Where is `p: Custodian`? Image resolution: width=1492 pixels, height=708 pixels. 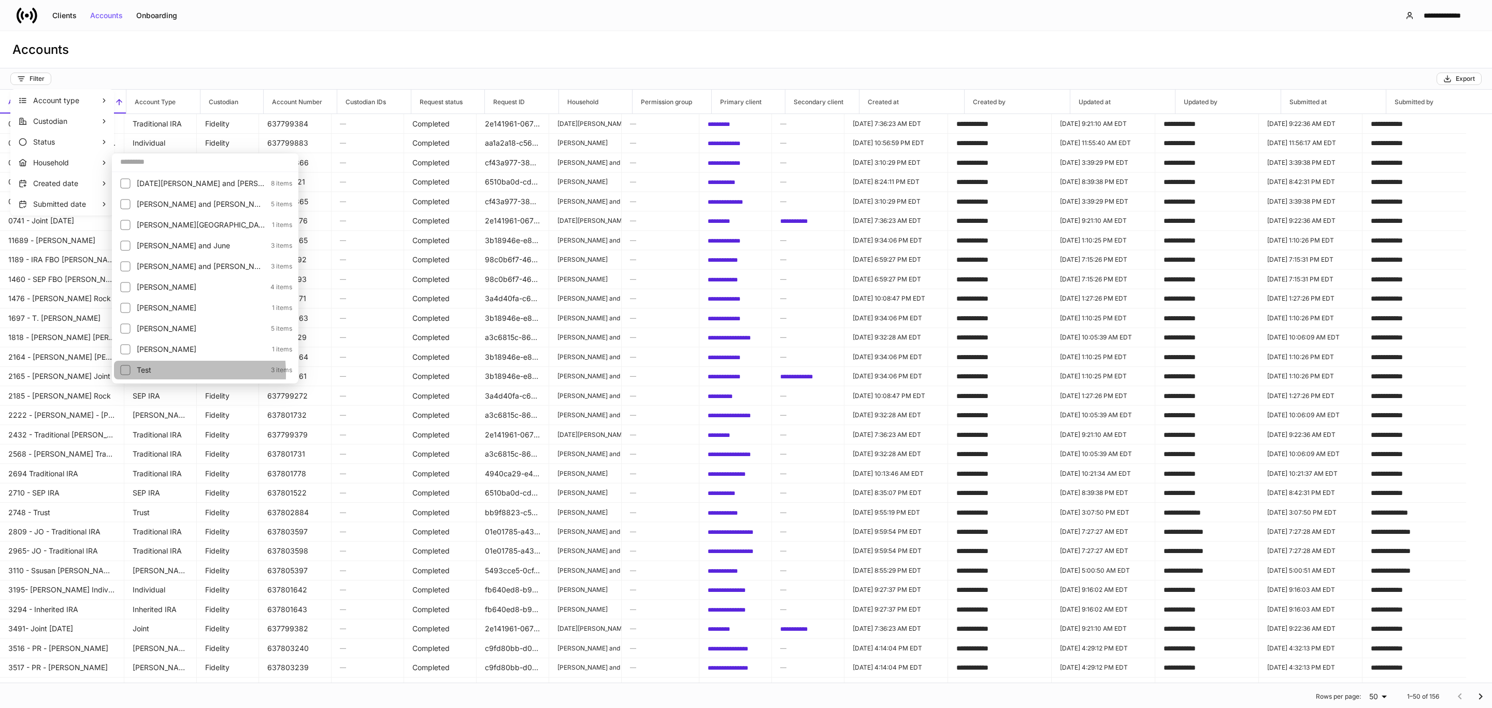
p: Custodian is located at coordinates (67, 121).